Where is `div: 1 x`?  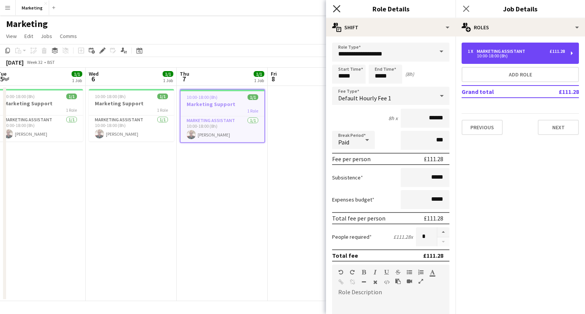 div: 1 x is located at coordinates (472, 51).